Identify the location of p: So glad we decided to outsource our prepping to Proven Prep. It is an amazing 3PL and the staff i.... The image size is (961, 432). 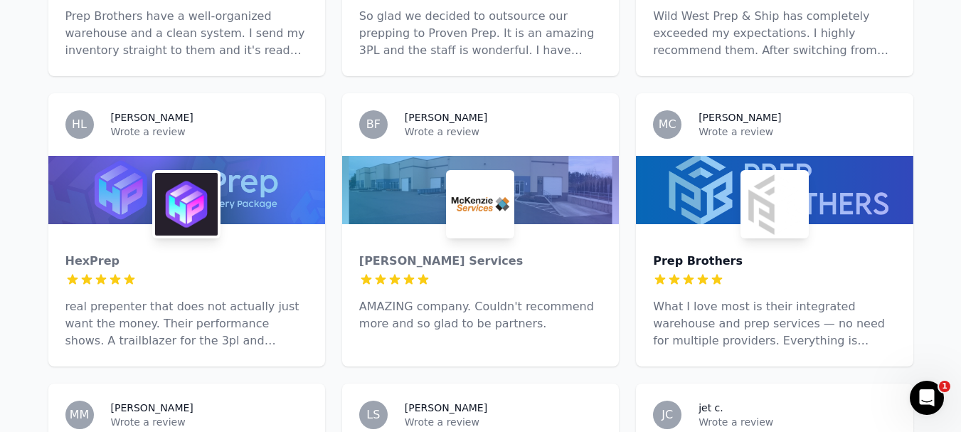
(480, 33).